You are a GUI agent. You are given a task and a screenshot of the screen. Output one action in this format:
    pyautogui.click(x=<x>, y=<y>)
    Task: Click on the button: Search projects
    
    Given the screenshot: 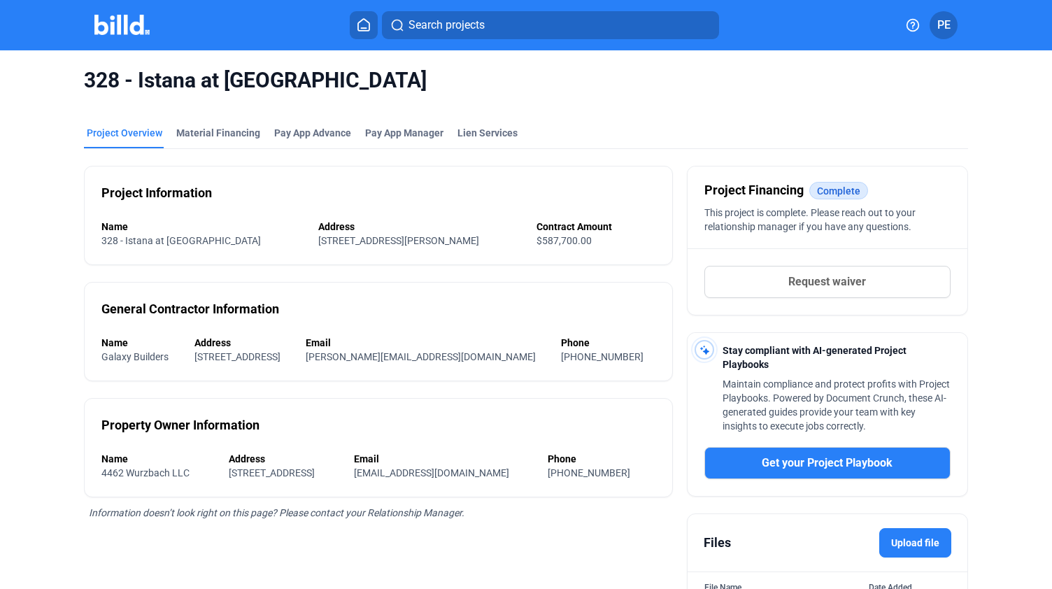 What is the action you would take?
    pyautogui.click(x=550, y=25)
    